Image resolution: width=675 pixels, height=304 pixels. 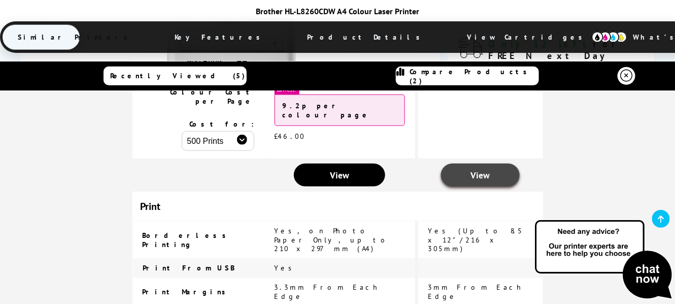 I want to click on span: Borderless Printing, so click(x=187, y=240).